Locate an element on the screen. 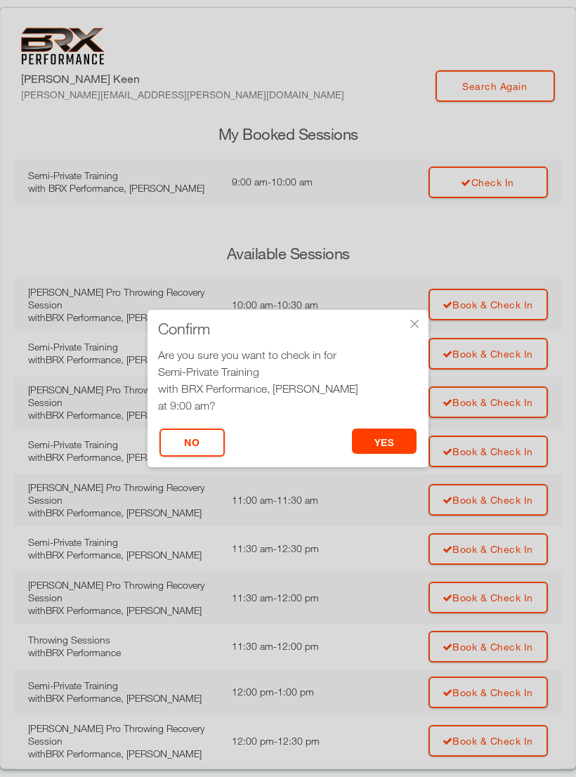  div: Are you sure you want to check in for at 9:00 am? is located at coordinates (288, 380).